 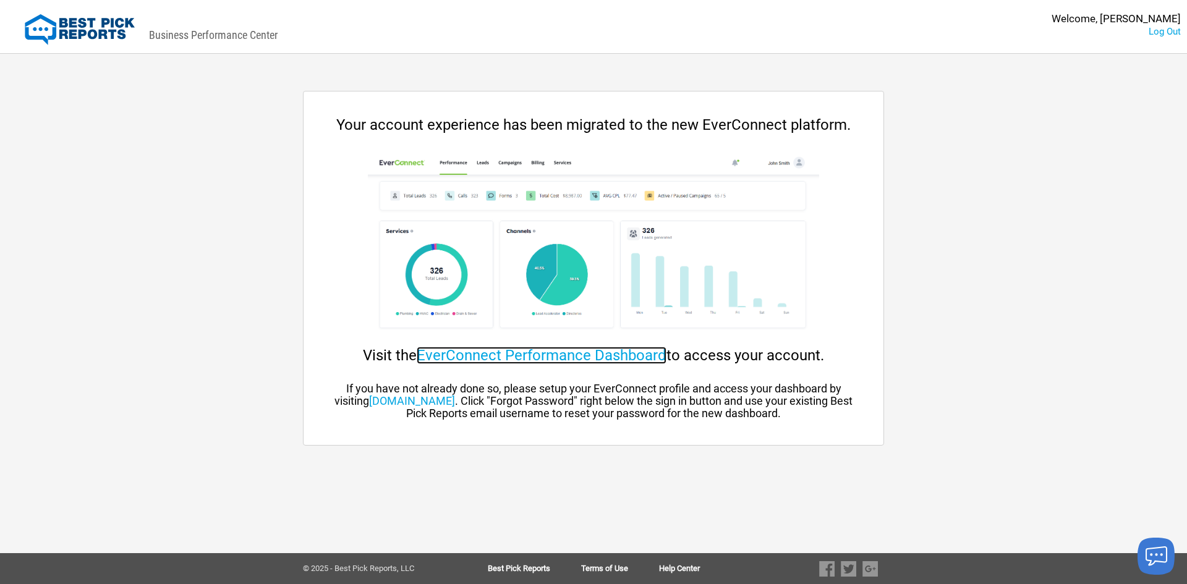 I want to click on a: Best Pick Reports, so click(x=534, y=569).